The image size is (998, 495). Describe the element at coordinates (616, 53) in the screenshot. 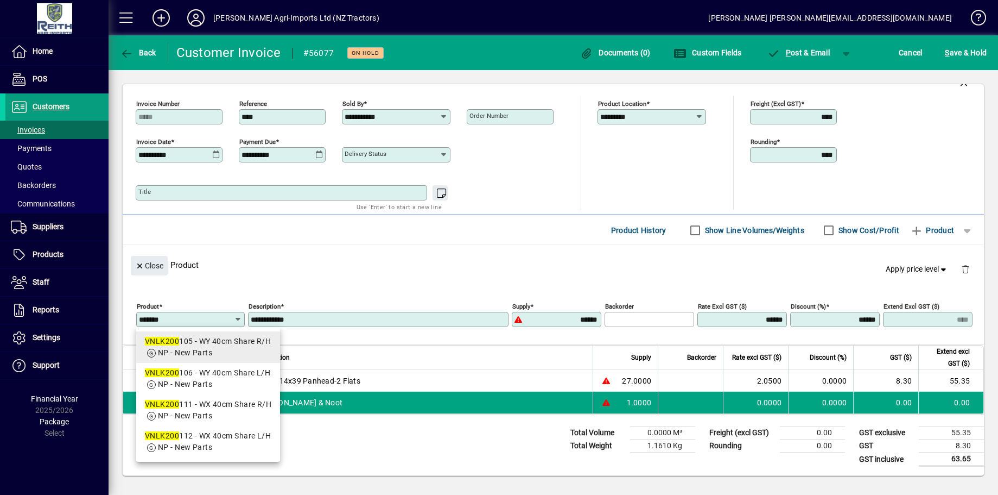

I see `span: Documents (0)` at that location.